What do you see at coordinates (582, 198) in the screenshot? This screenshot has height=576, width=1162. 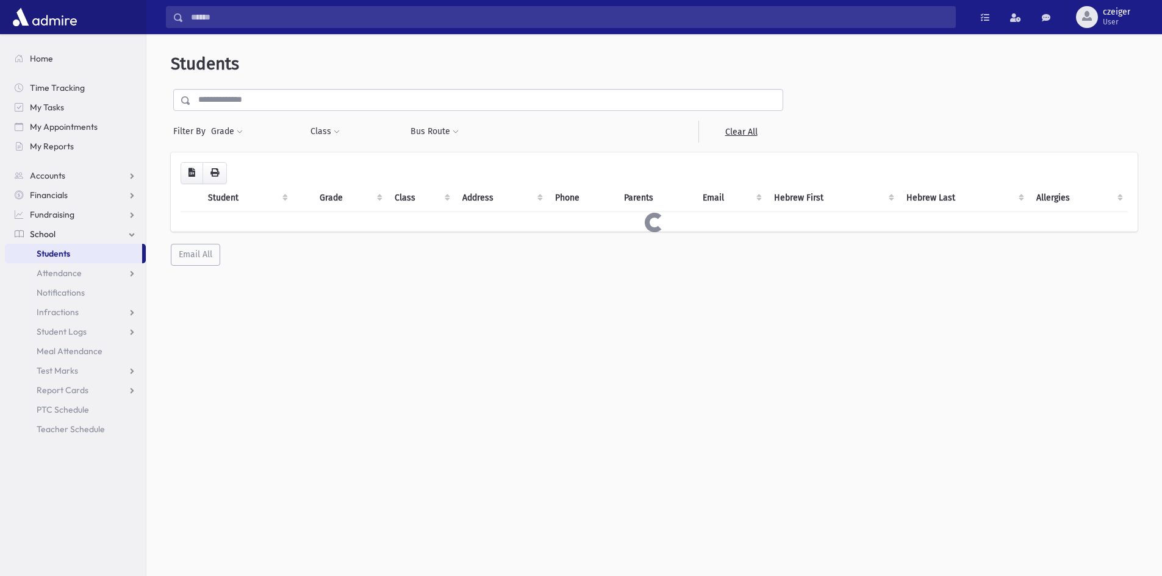 I see `th: Phone` at bounding box center [582, 198].